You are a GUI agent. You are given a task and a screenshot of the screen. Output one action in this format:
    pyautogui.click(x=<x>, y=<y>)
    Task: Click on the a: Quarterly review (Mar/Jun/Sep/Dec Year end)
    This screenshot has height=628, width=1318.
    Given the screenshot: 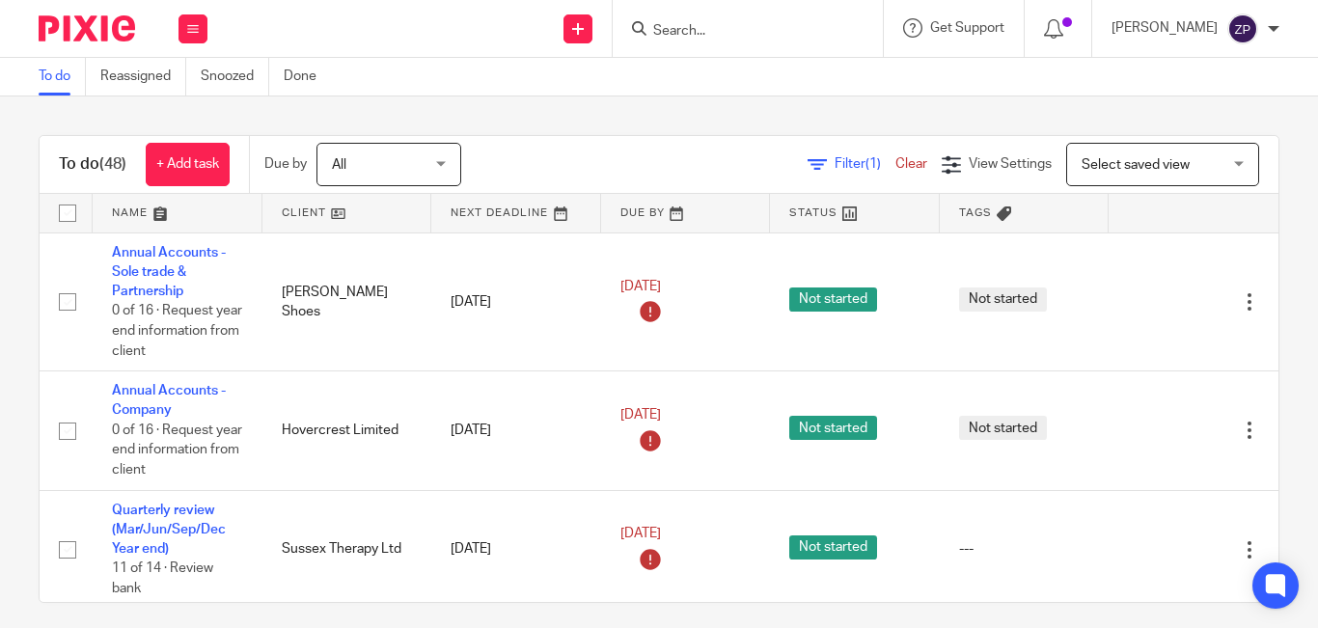 What is the action you would take?
    pyautogui.click(x=169, y=530)
    